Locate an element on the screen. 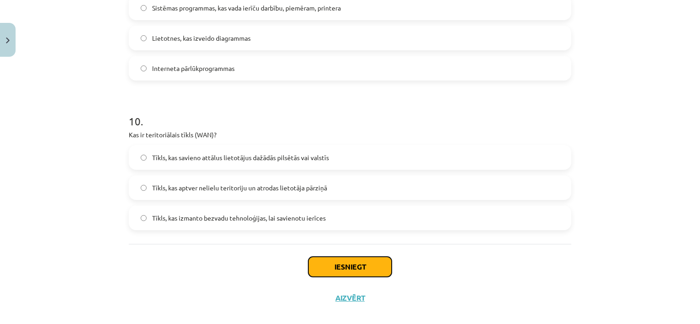  span: Tīkls, kas savieno attālus lietotājus dažādās pilsētās vai valstīs is located at coordinates (240, 157).